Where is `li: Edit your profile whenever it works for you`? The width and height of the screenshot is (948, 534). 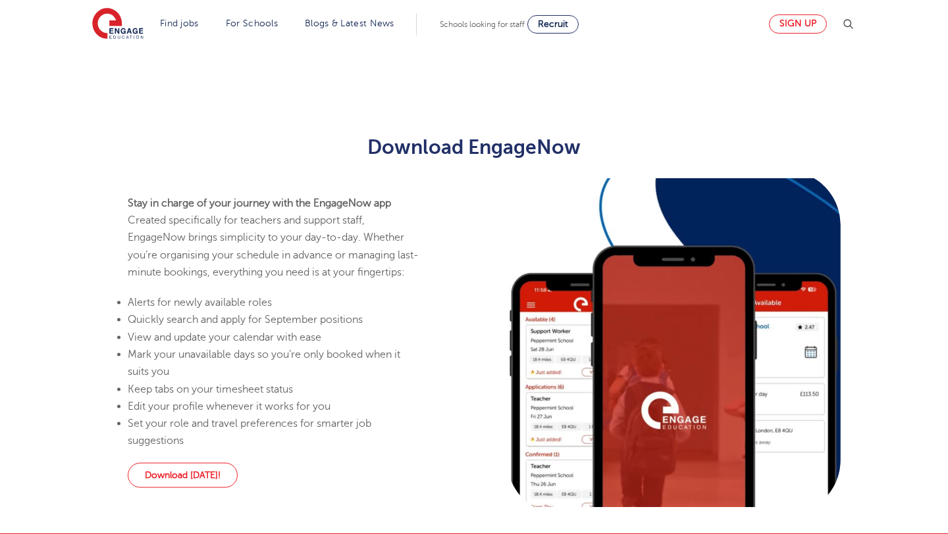 li: Edit your profile whenever it works for you is located at coordinates (274, 406).